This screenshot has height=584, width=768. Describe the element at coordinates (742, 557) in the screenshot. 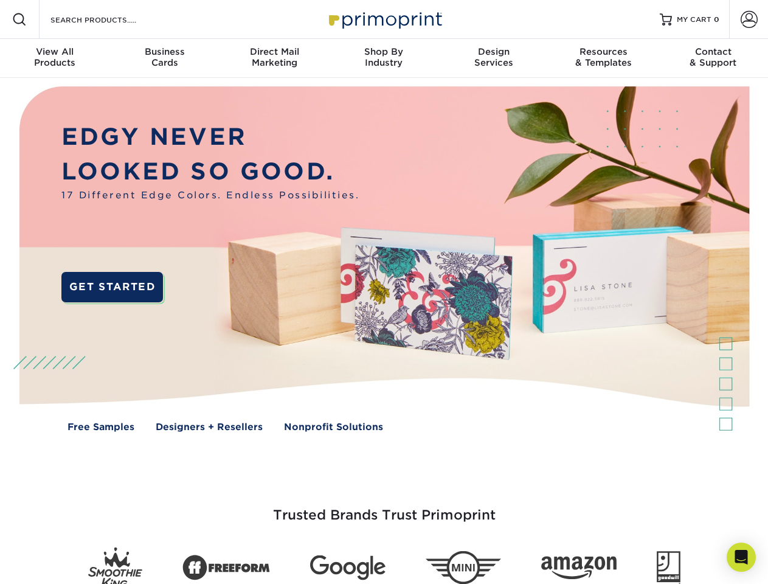

I see `div: Open Intercom Messenger` at that location.